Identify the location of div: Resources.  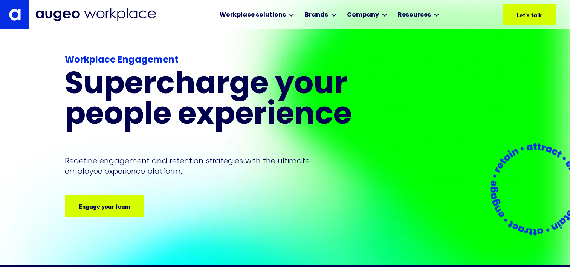
(414, 15).